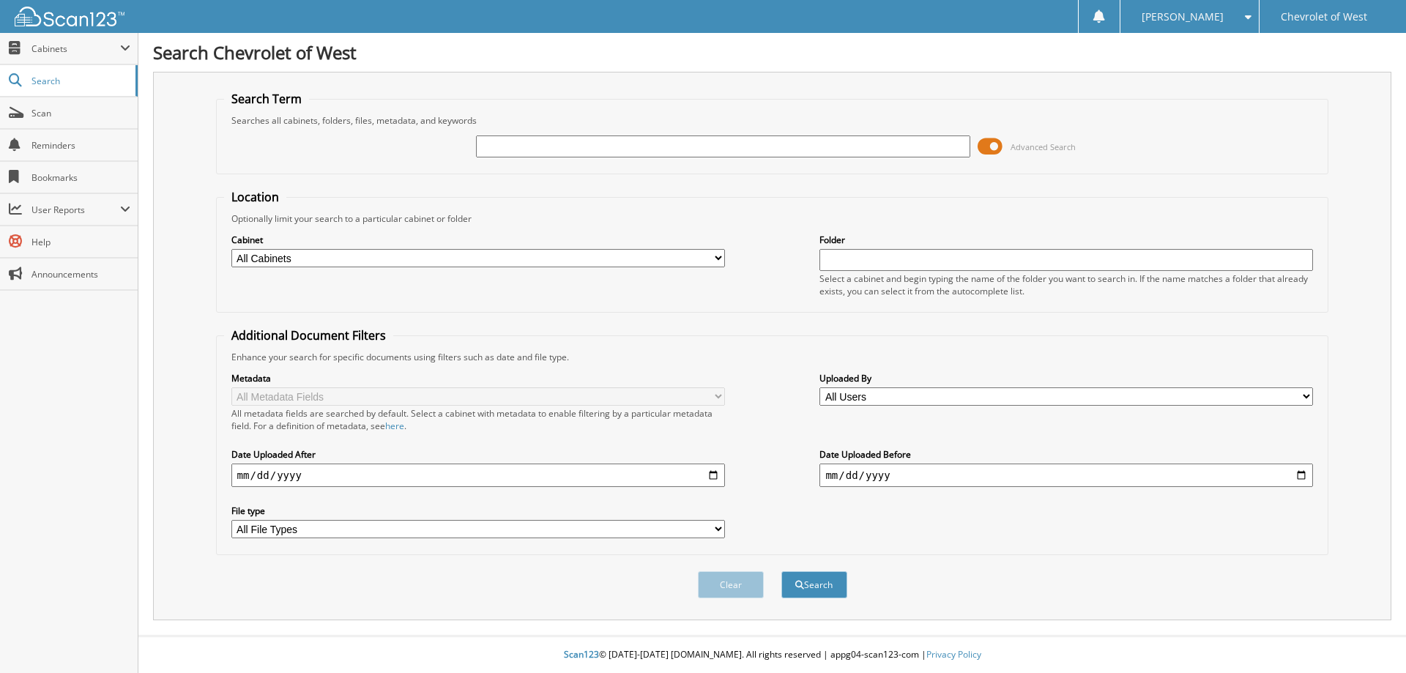 The width and height of the screenshot is (1406, 673). I want to click on button: Clear, so click(731, 585).